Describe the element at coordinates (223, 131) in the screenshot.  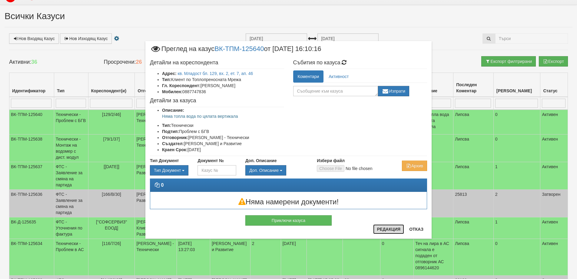
I see `li: Проблем с БГВ` at that location.